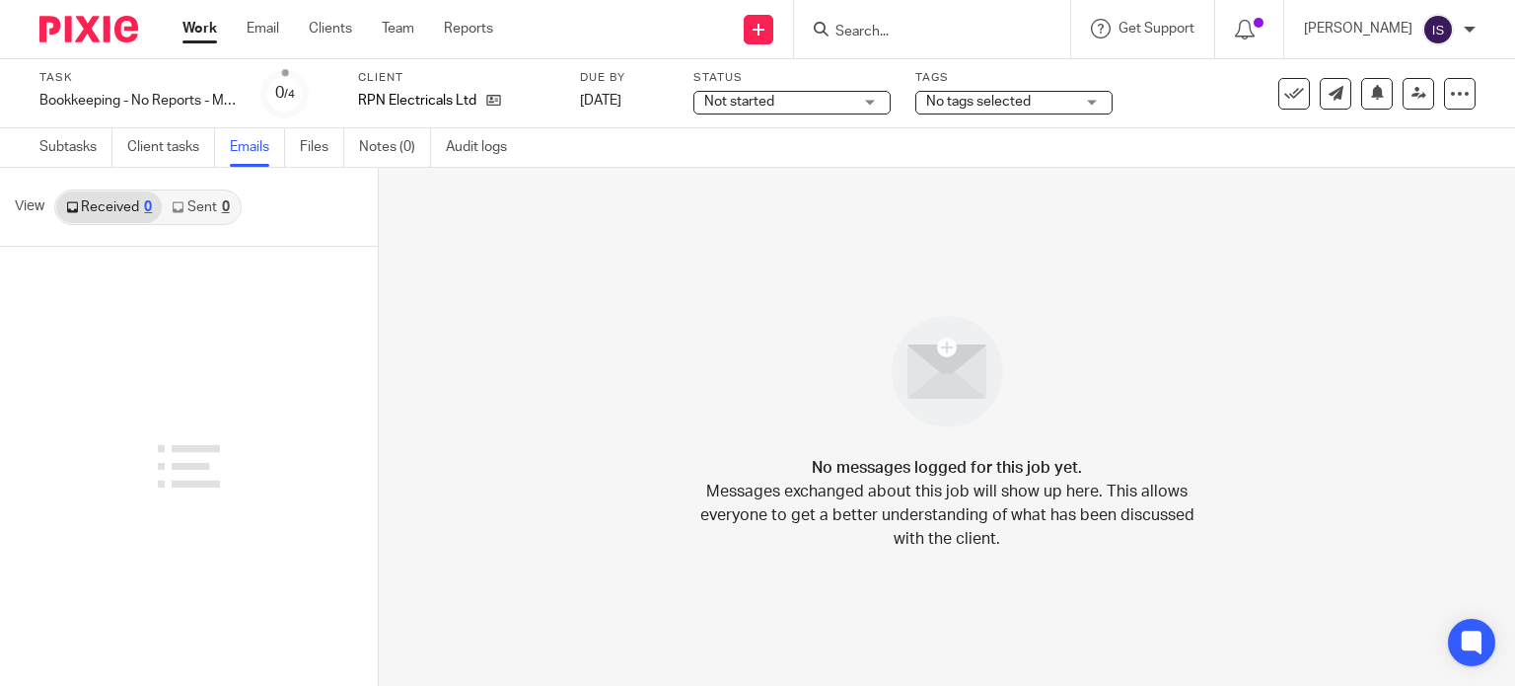 The height and width of the screenshot is (686, 1515). I want to click on label: Due by, so click(624, 78).